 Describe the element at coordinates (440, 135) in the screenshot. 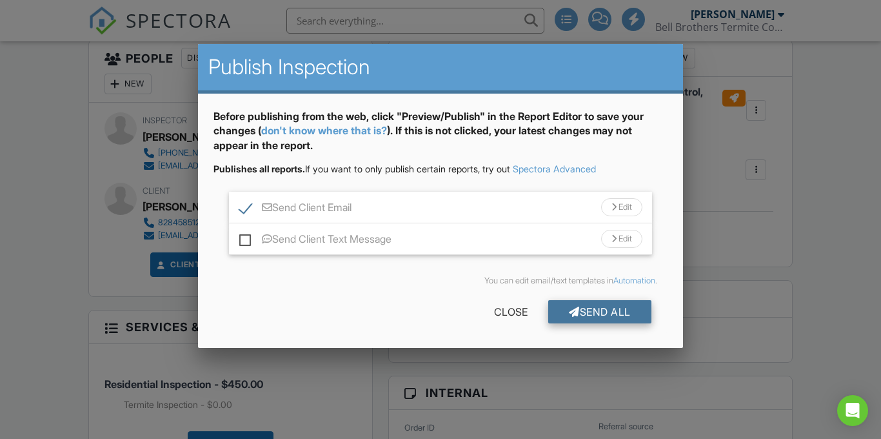

I see `div: Before publishing from the web, click "Preview/Publish" in the Report Editor to save your changes...` at that location.